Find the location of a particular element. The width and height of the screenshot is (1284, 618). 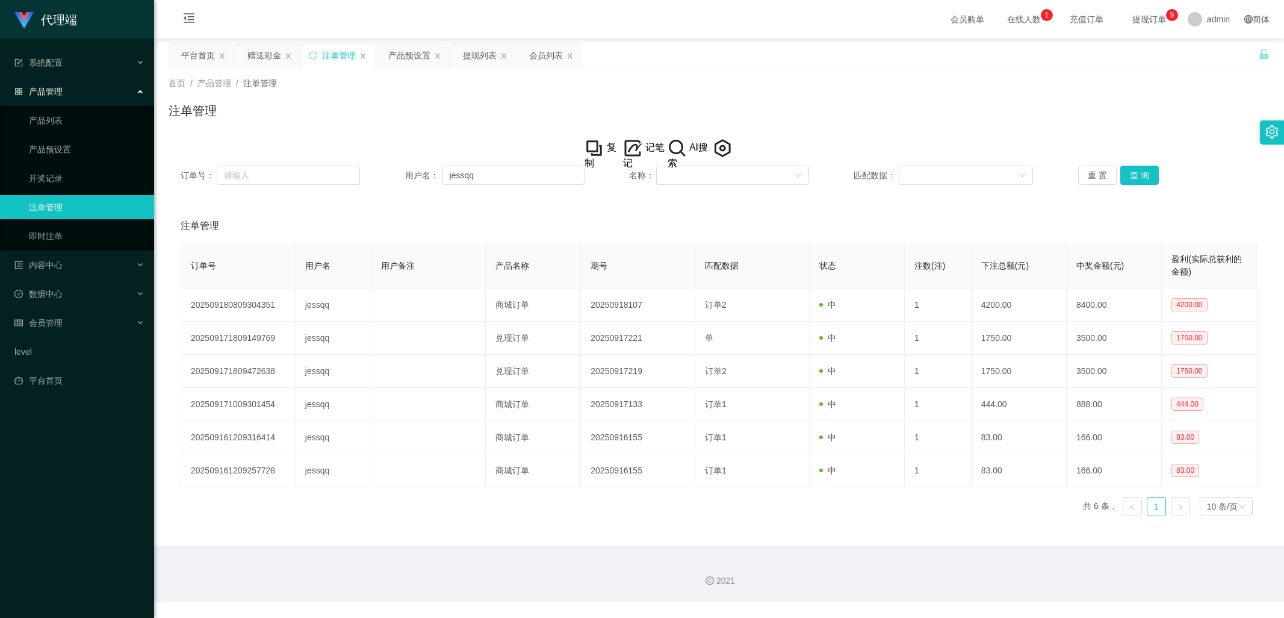

span: 83.00 is located at coordinates (1186, 437).